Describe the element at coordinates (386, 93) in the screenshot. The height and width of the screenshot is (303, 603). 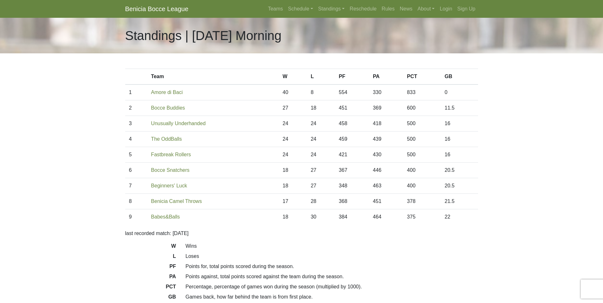
I see `td: 330` at that location.